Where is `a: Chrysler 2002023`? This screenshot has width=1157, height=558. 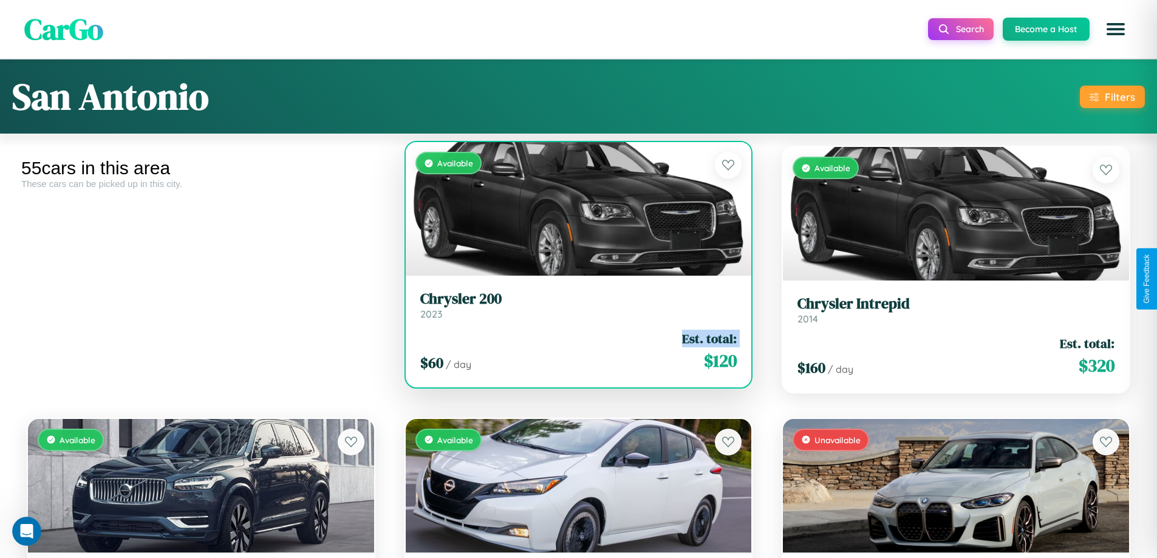 a: Chrysler 2002023 is located at coordinates (579, 305).